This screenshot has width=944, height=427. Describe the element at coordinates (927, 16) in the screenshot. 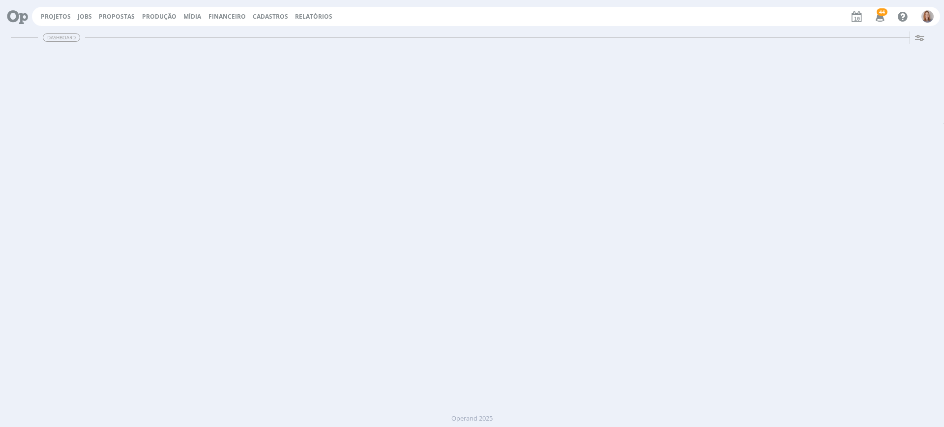

I see `img: A` at that location.